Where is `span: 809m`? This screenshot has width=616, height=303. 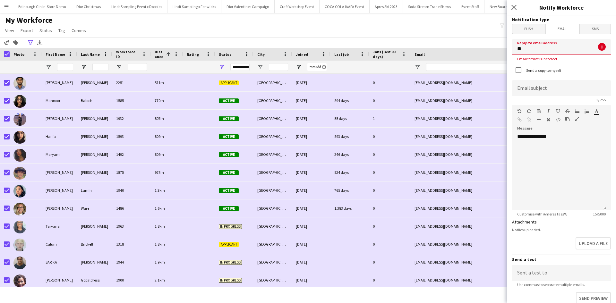
span: 809m is located at coordinates (159, 136).